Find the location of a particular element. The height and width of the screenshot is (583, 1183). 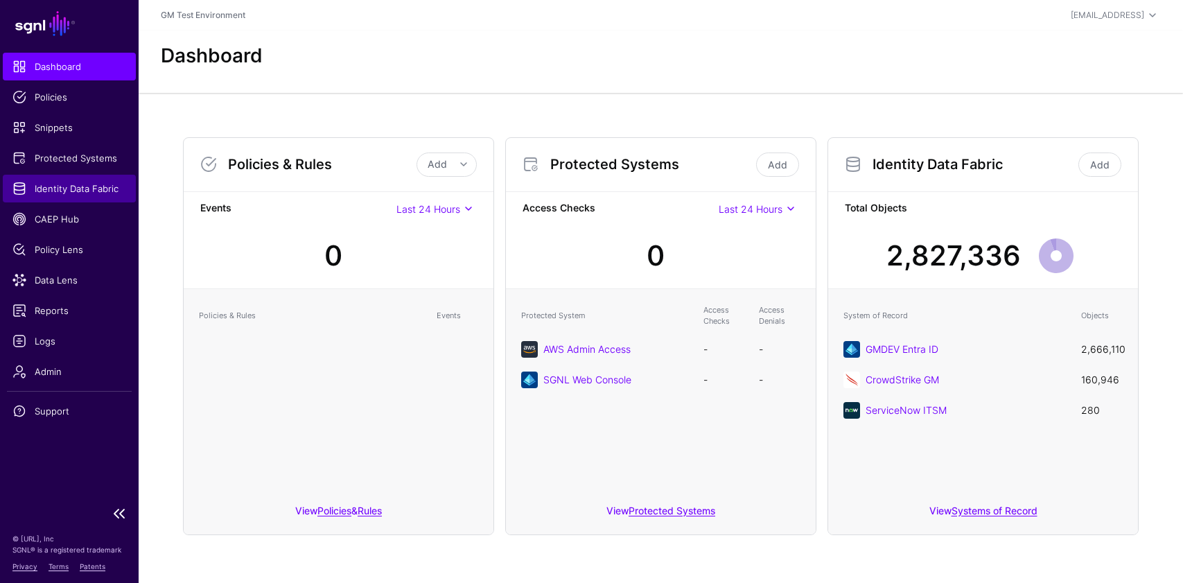

h2: Dashboard is located at coordinates (211, 56).